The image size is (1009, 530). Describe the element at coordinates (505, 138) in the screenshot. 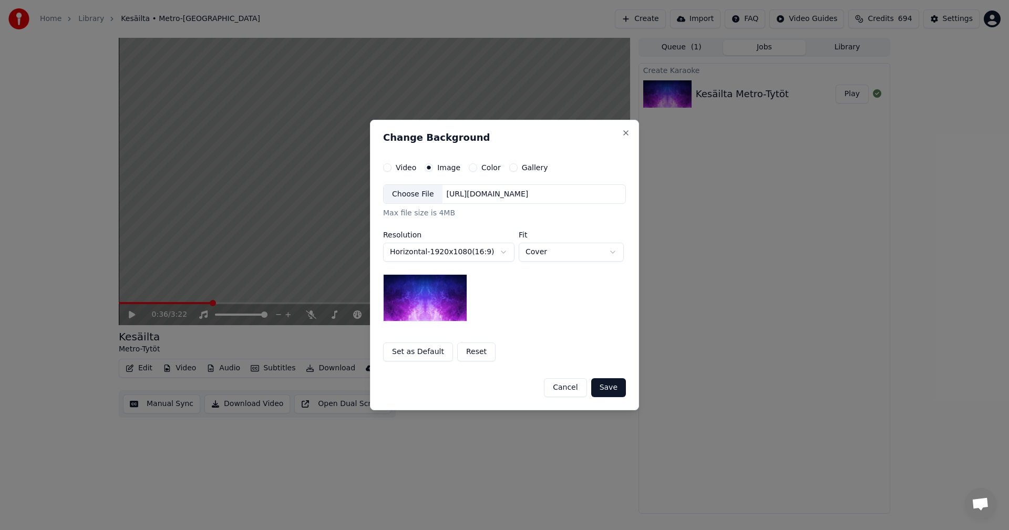

I see `h2: Change Background` at that location.